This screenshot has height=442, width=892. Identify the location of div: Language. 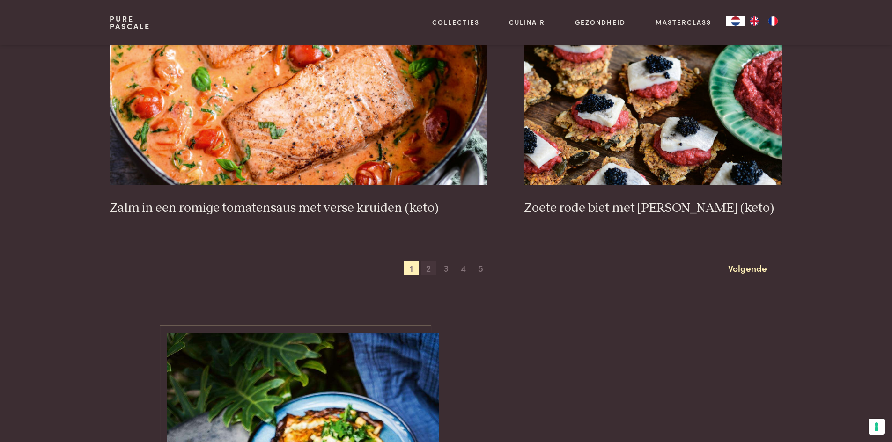
(736, 21).